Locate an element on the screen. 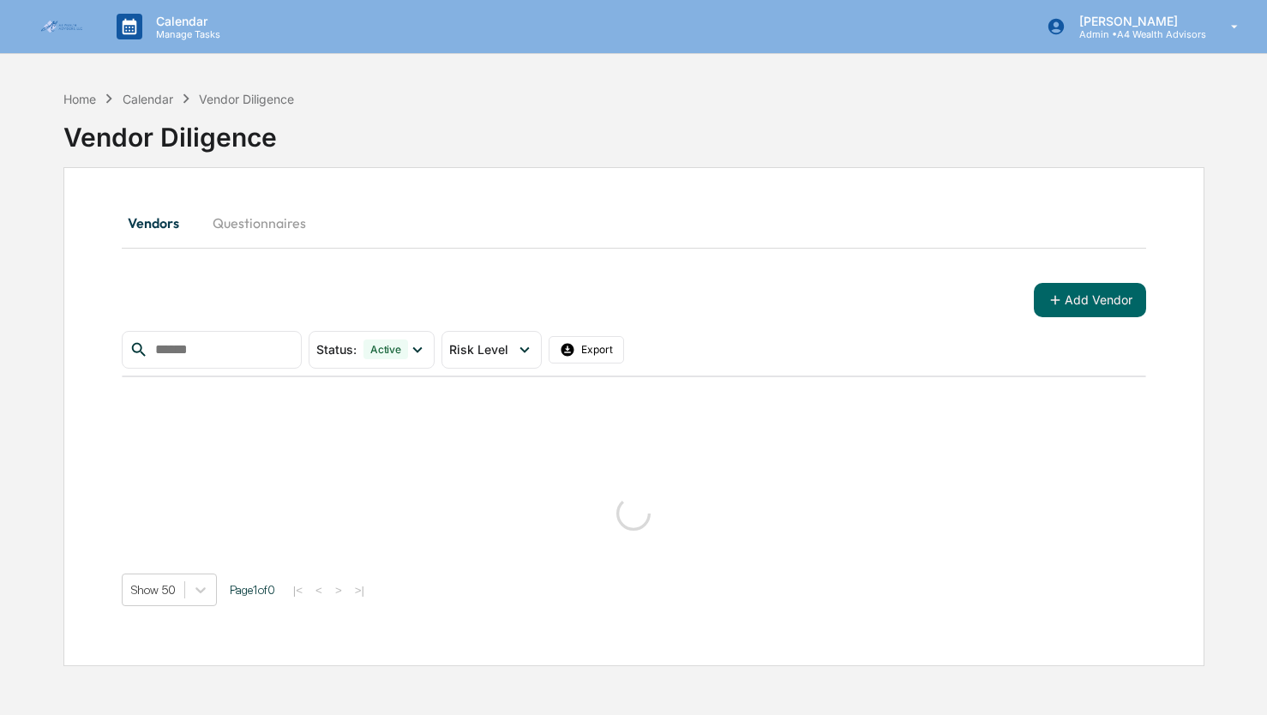 This screenshot has height=715, width=1267. span: Page 1 of 0 is located at coordinates (252, 590).